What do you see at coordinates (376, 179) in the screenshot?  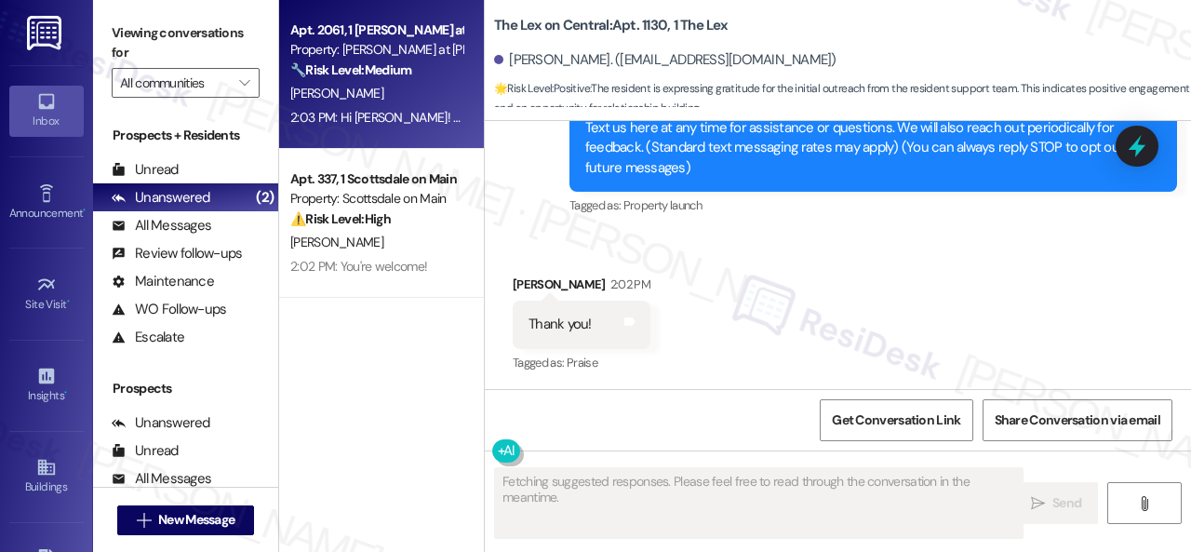 I see `div: Apt. 337, 1 Scottsdale on Main` at bounding box center [376, 179].